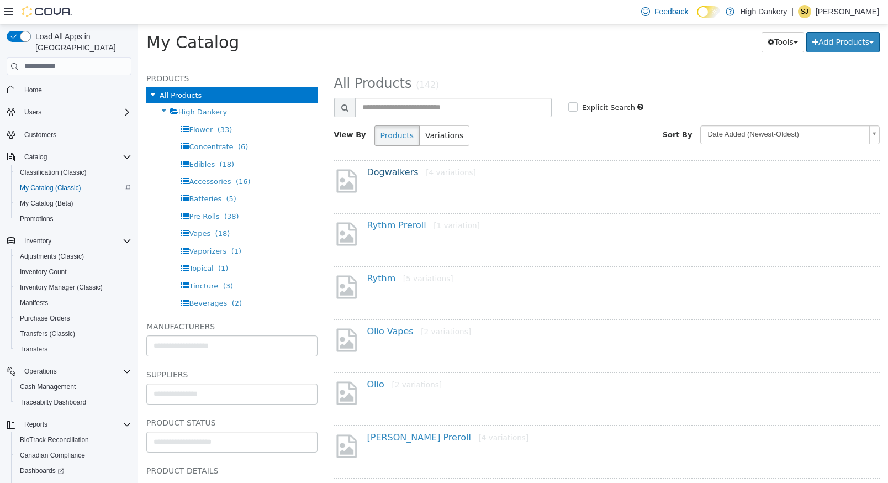  Describe the element at coordinates (45, 318) in the screenshot. I see `span: Purchase Orders` at that location.